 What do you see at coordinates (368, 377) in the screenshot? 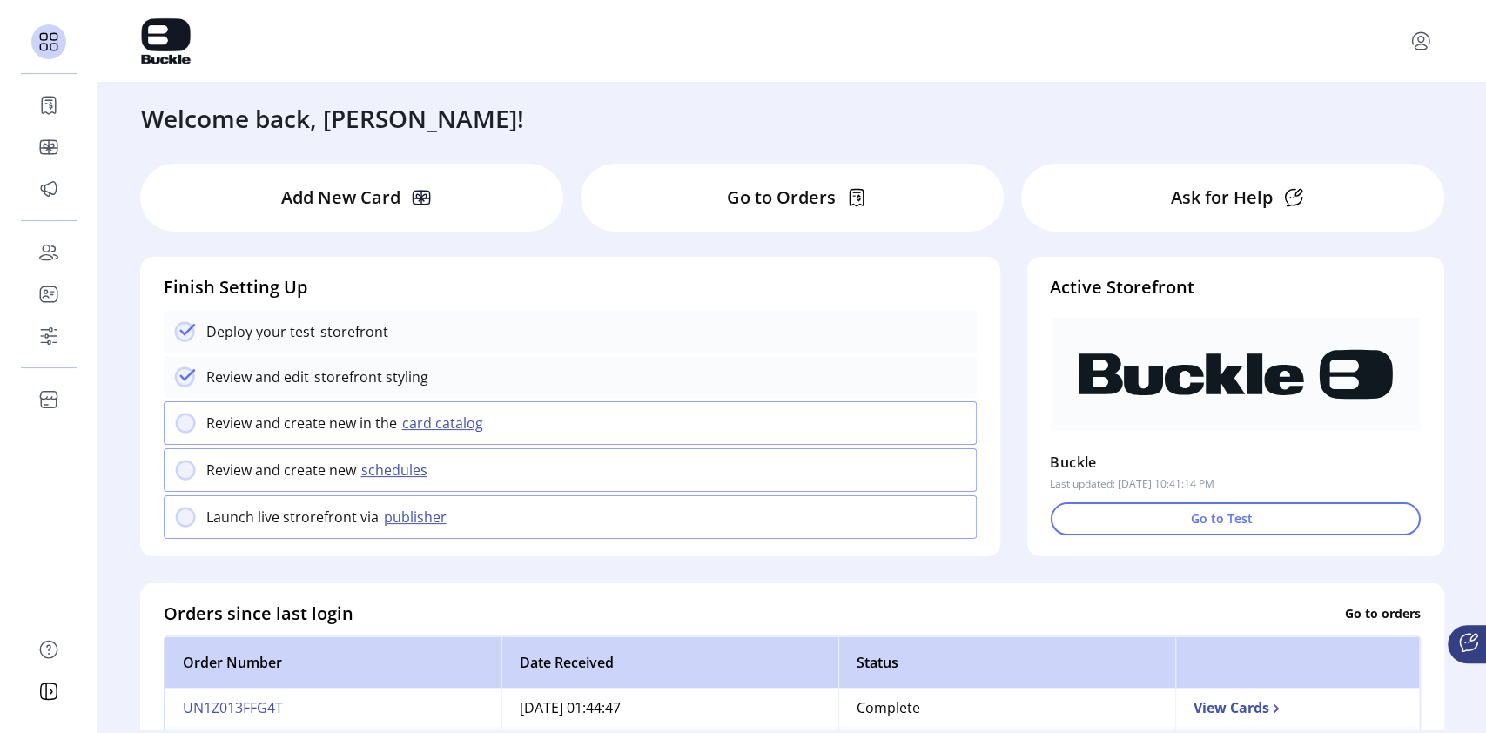
I see `p: storefront styling` at bounding box center [368, 377].